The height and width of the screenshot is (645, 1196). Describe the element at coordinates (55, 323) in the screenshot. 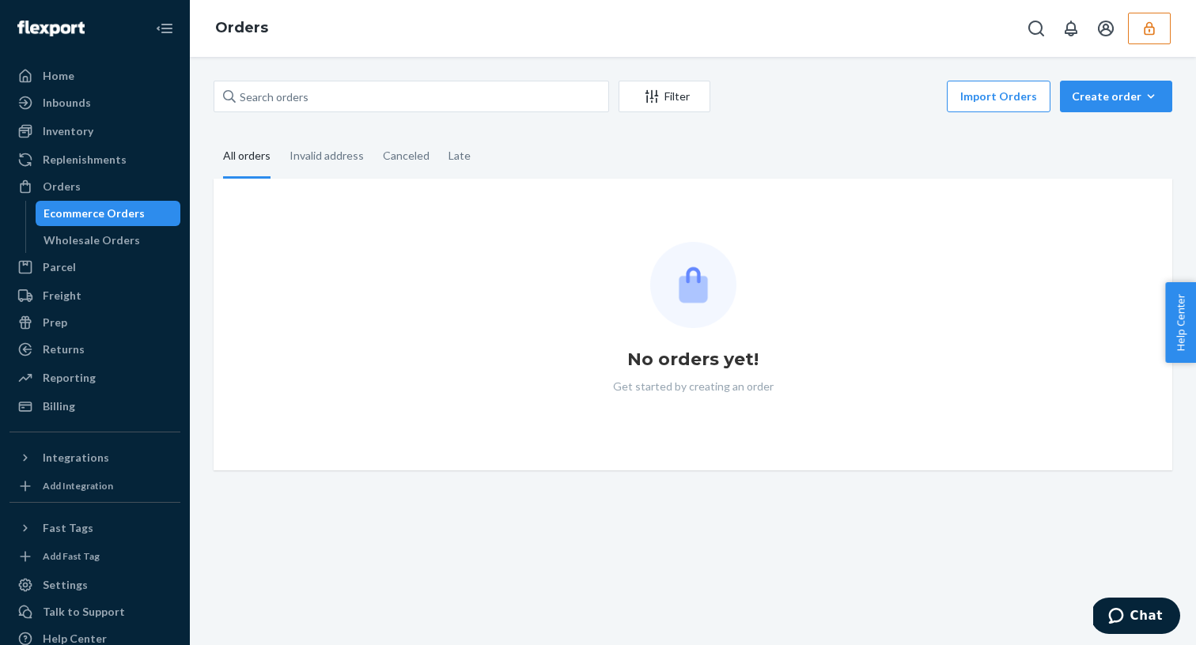

I see `div: Prep` at that location.